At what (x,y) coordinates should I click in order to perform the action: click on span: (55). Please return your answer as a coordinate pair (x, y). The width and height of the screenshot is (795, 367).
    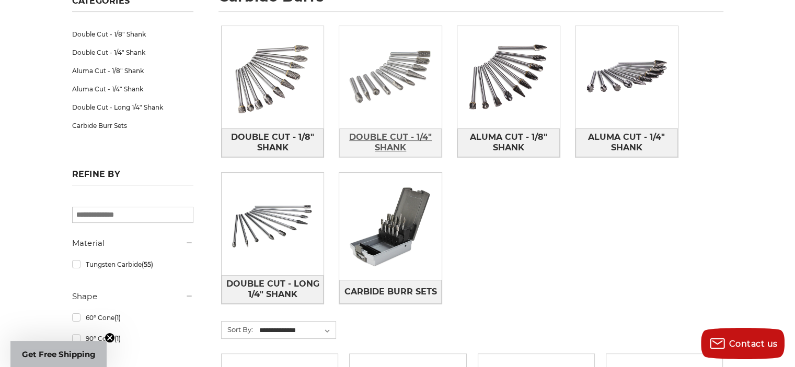
    Looking at the image, I should click on (147, 264).